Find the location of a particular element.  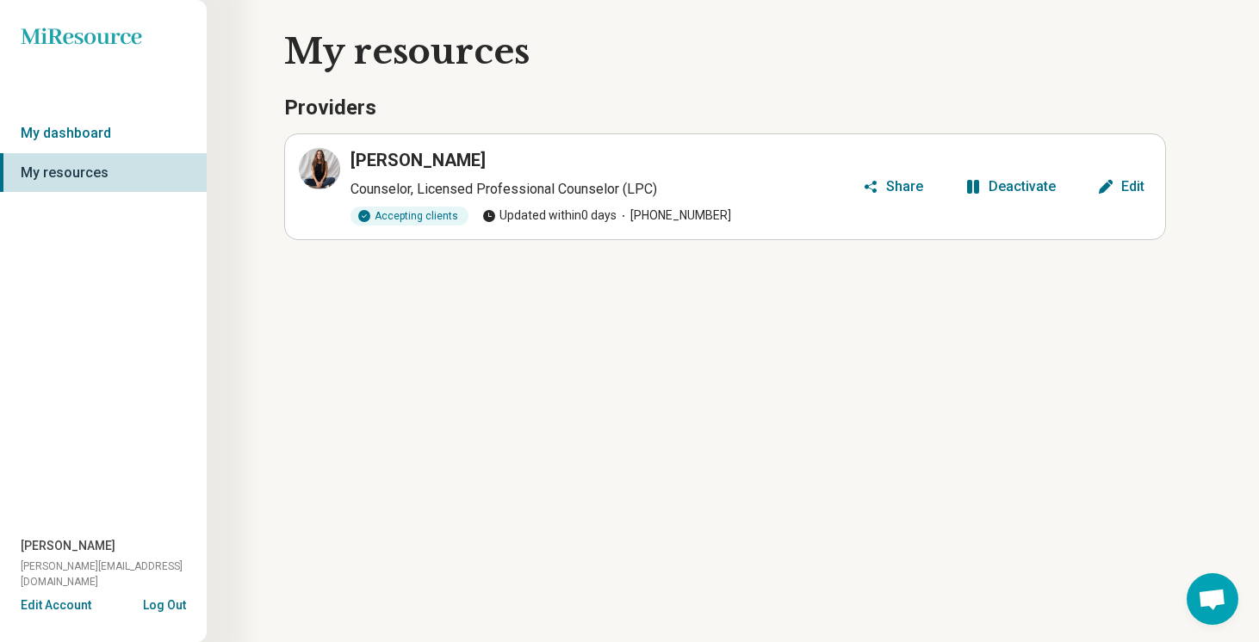

div: Share is located at coordinates (904, 187).